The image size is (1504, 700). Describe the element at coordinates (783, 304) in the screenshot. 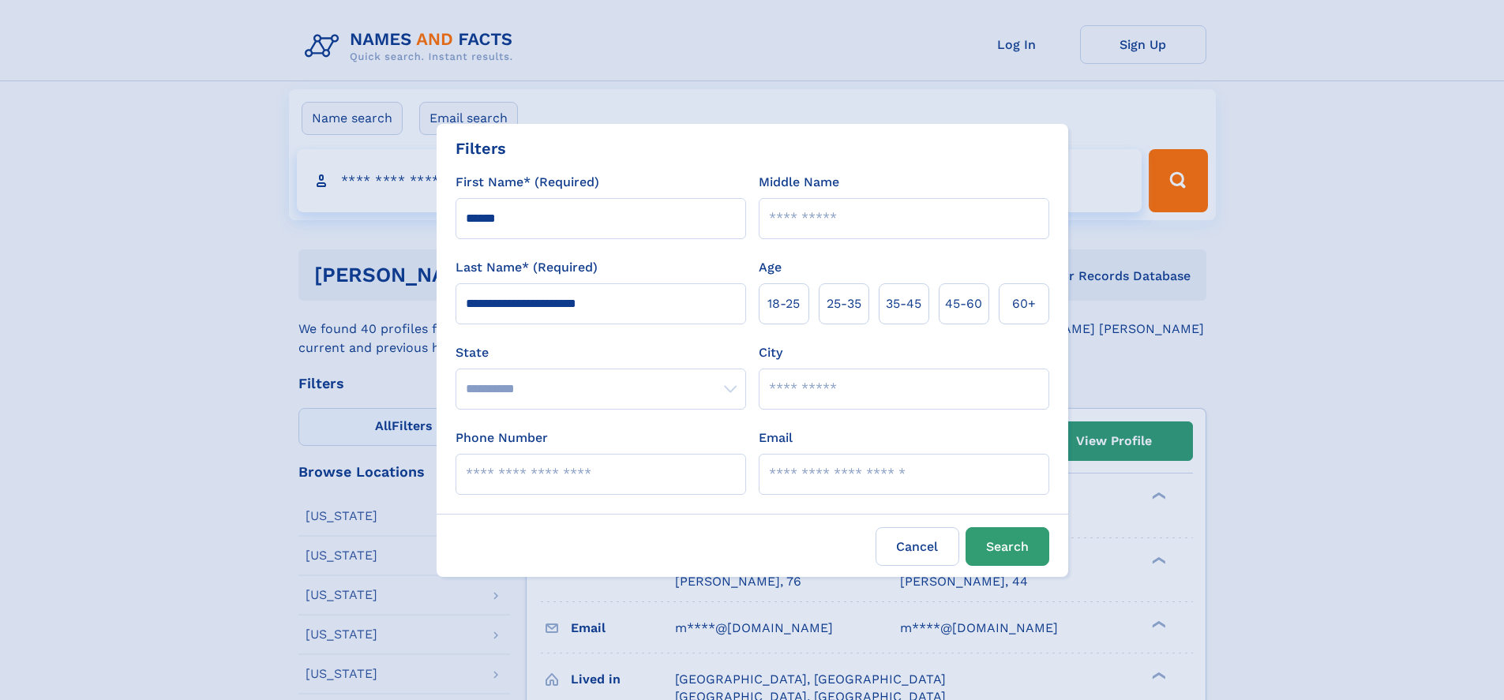

I see `span: 18‑25` at that location.